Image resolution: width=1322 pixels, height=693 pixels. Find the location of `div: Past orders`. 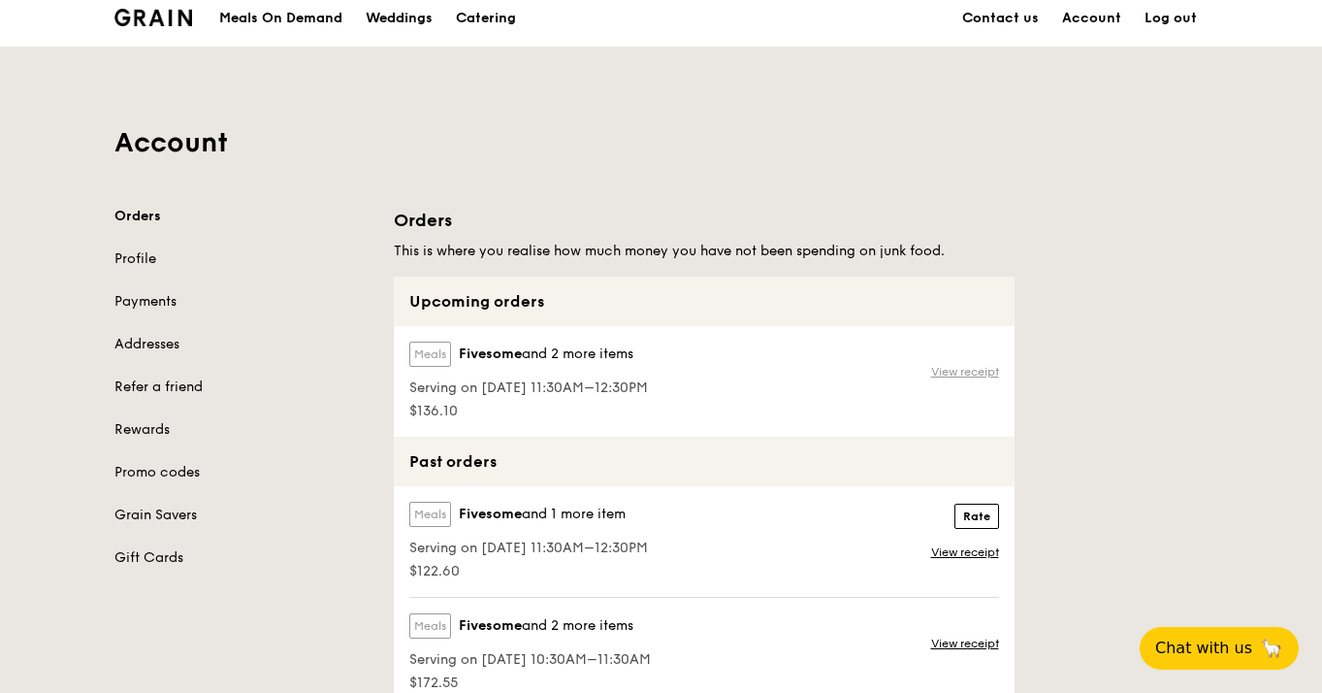

div: Past orders is located at coordinates (704, 461).